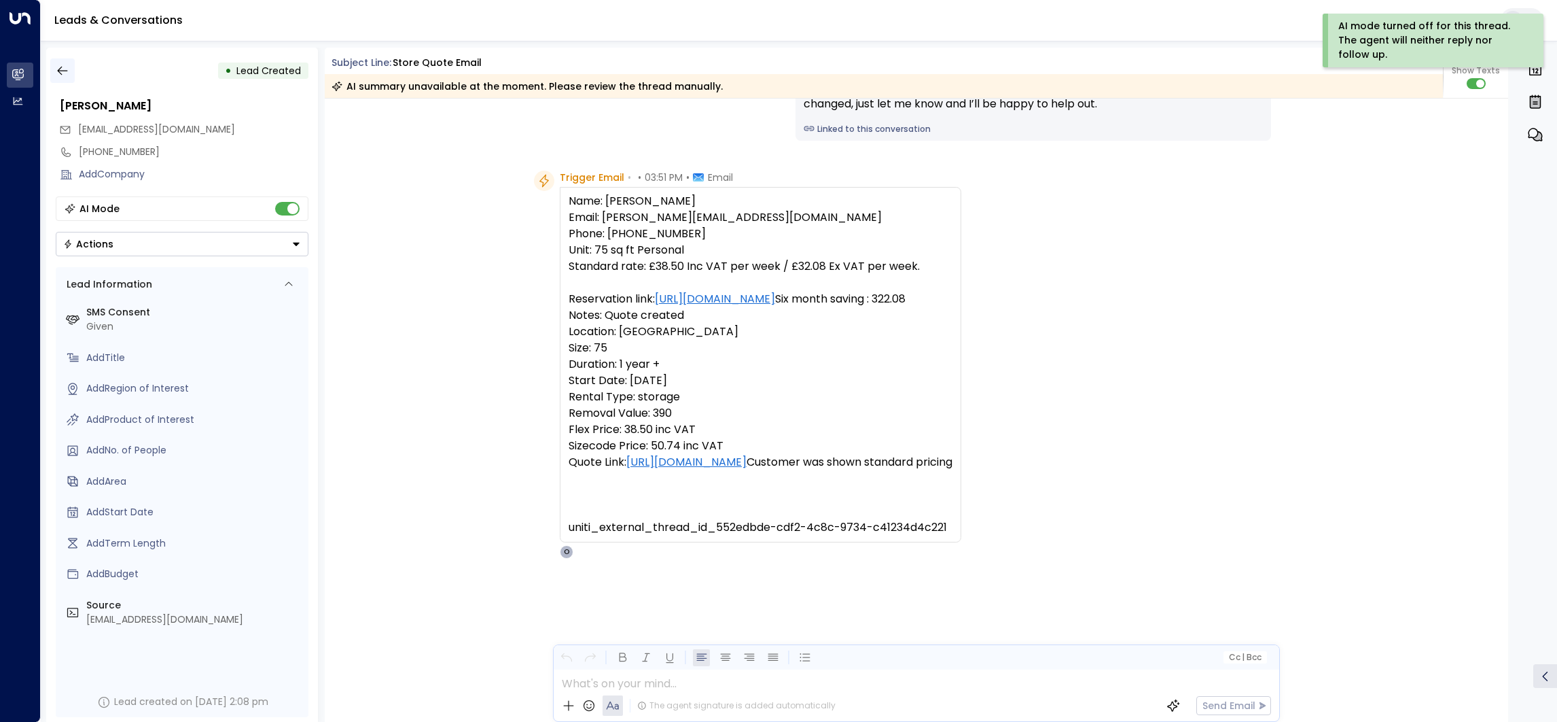 The height and width of the screenshot is (722, 1557). I want to click on div: O, so click(567, 552).